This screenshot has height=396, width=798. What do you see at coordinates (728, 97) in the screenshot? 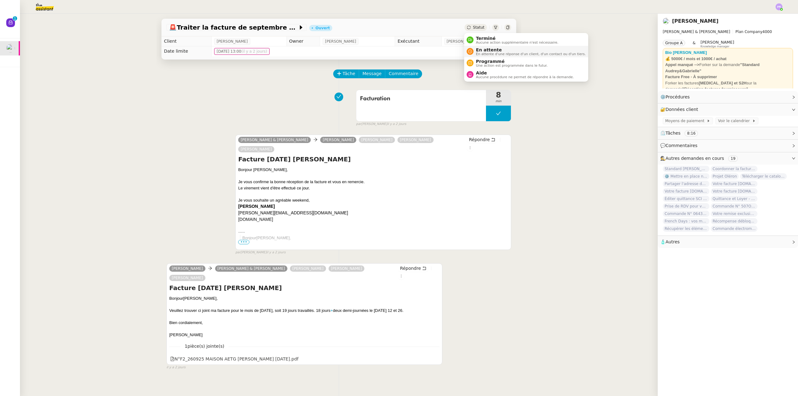
I see `div: ⚙️Procédures` at bounding box center [728, 97].